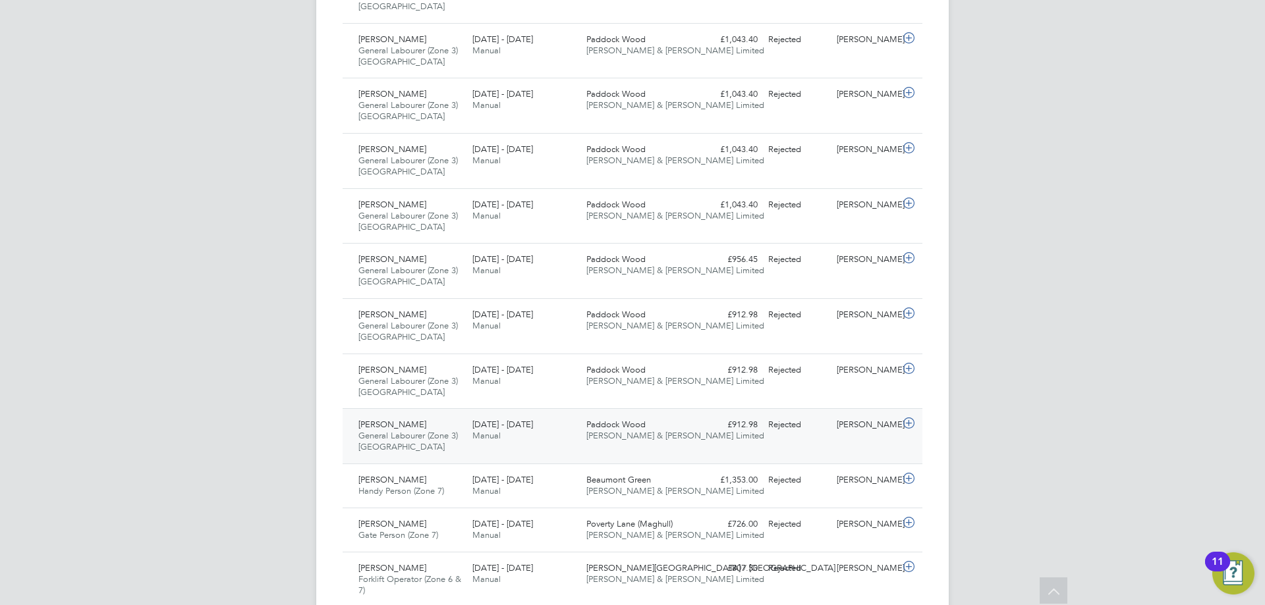 Image resolution: width=1265 pixels, height=605 pixels. What do you see at coordinates (729, 524) in the screenshot?
I see `div: £726.00` at bounding box center [729, 524].